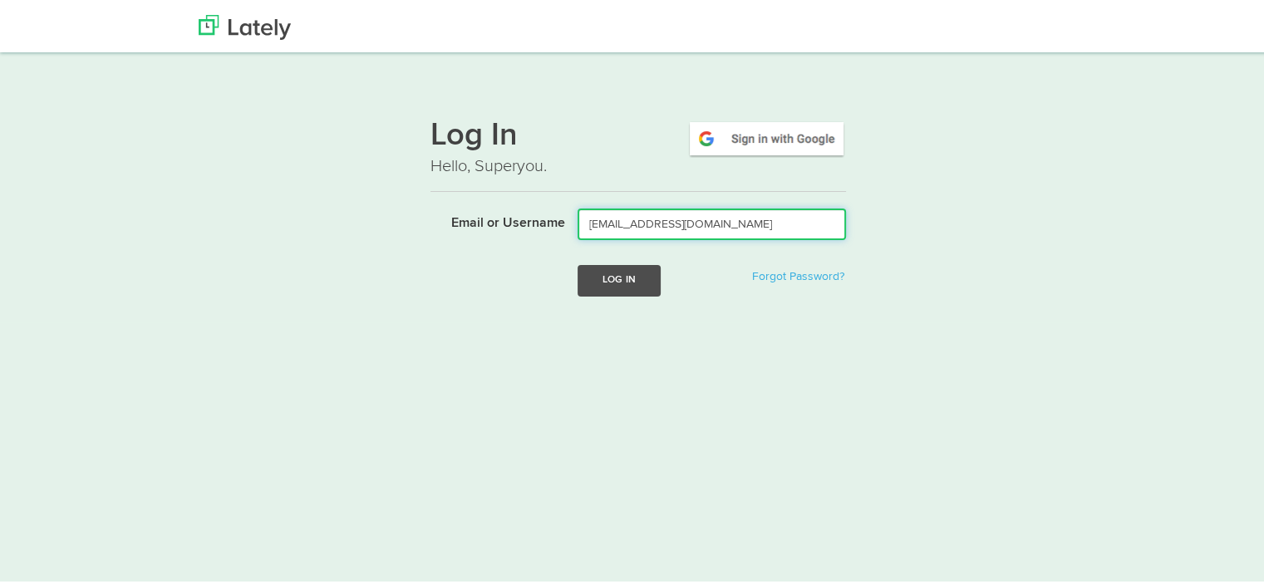  What do you see at coordinates (798, 274) in the screenshot?
I see `a: Forgot Password?` at bounding box center [798, 274].